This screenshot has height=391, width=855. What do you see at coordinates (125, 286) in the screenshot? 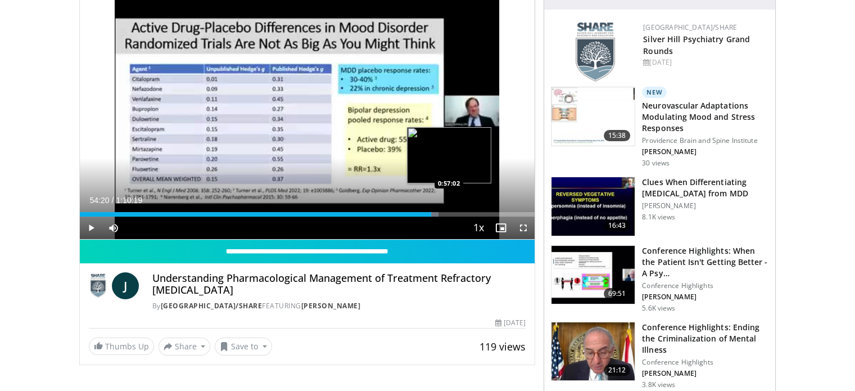
I see `span: J` at bounding box center [125, 286].